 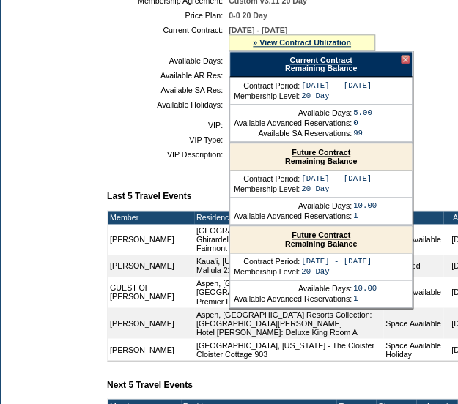 What do you see at coordinates (149, 384) in the screenshot?
I see `b: Next 5 Travel Events` at bounding box center [149, 384].